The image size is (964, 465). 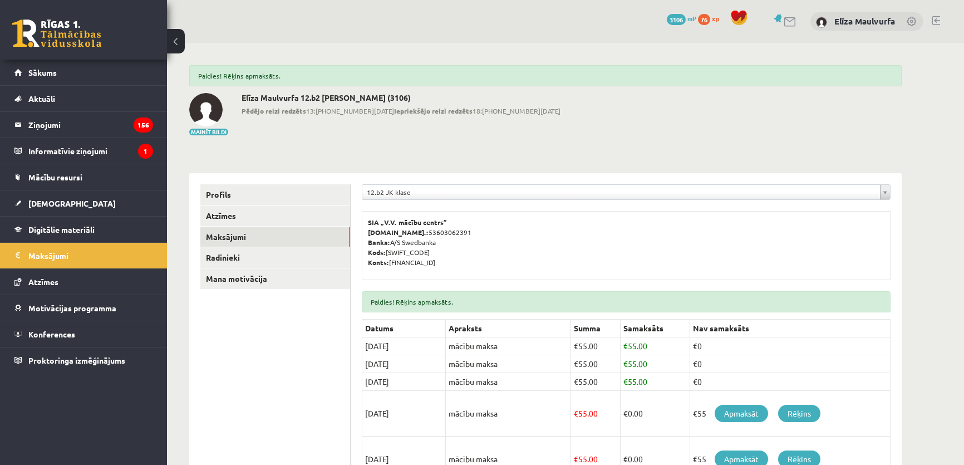 I want to click on span: 12.b2 JK klase, so click(x=621, y=192).